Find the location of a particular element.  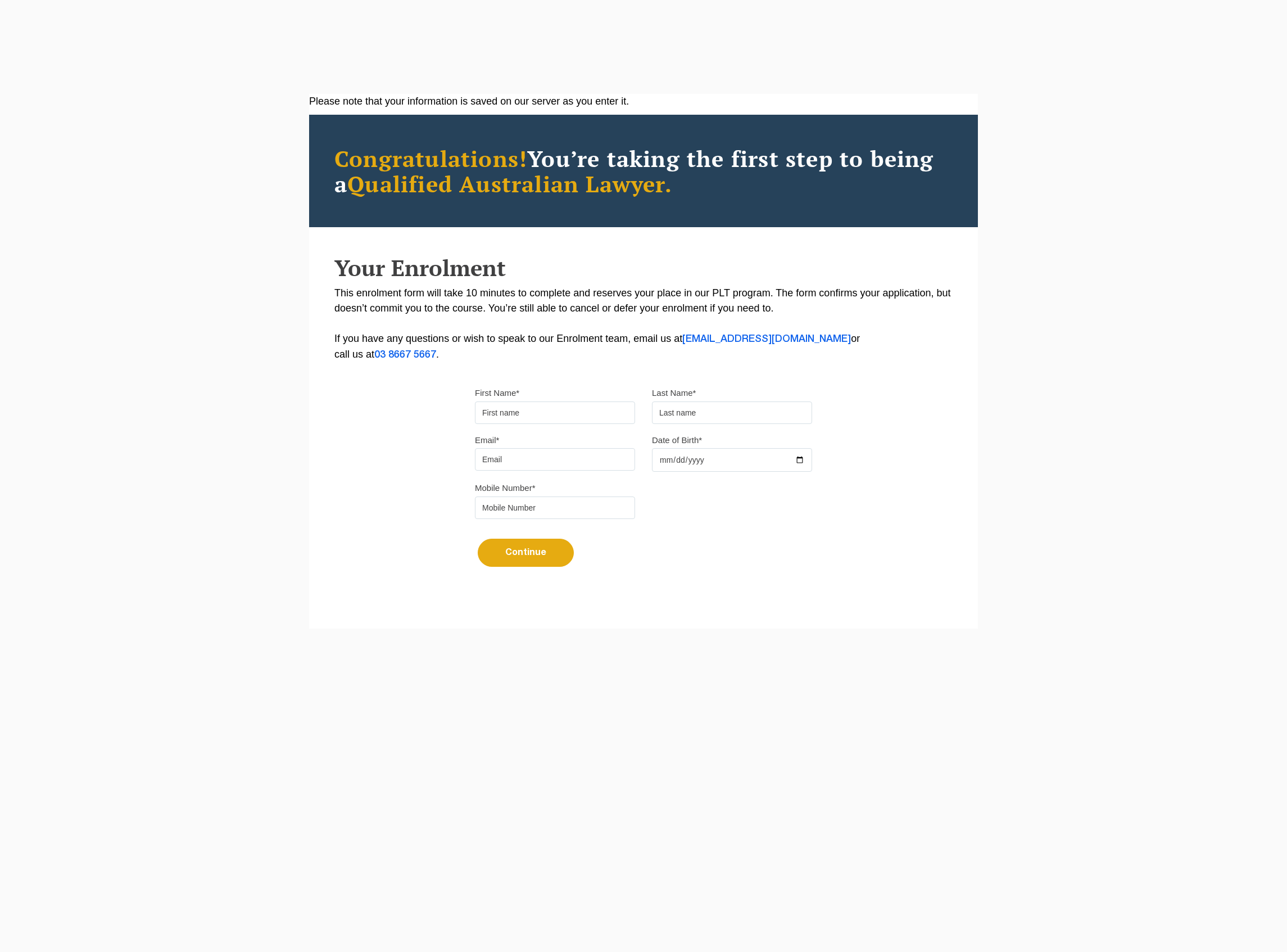

label: Mobile Number* is located at coordinates (506, 488).